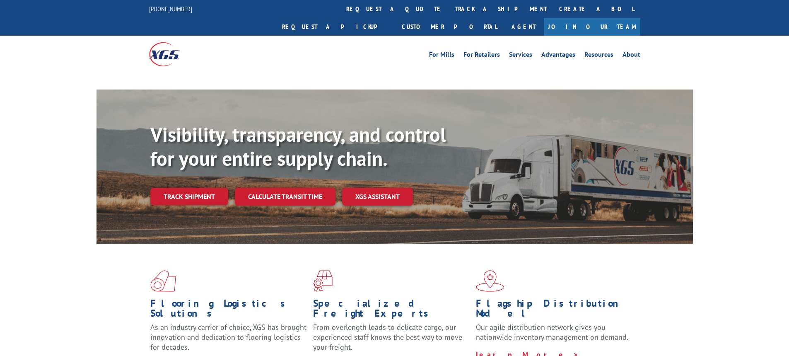 This screenshot has width=789, height=356. I want to click on a: For Mills, so click(441, 56).